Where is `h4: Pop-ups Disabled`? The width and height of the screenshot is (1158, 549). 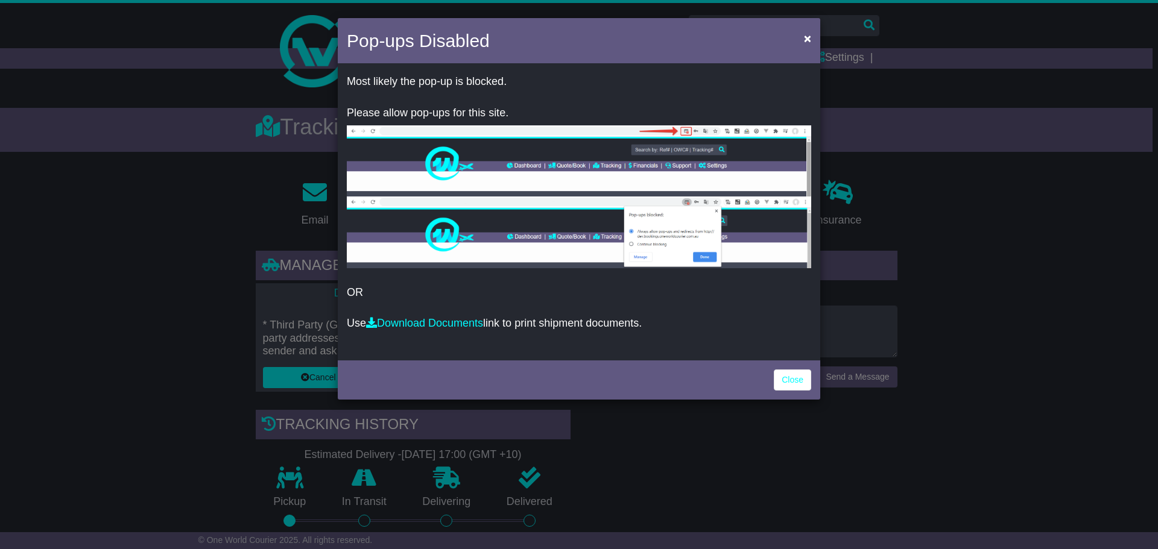
h4: Pop-ups Disabled is located at coordinates (418, 40).